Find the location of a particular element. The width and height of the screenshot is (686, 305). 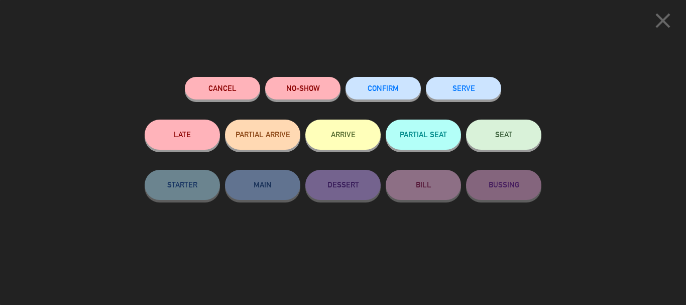

button: SEAT is located at coordinates (504, 135).